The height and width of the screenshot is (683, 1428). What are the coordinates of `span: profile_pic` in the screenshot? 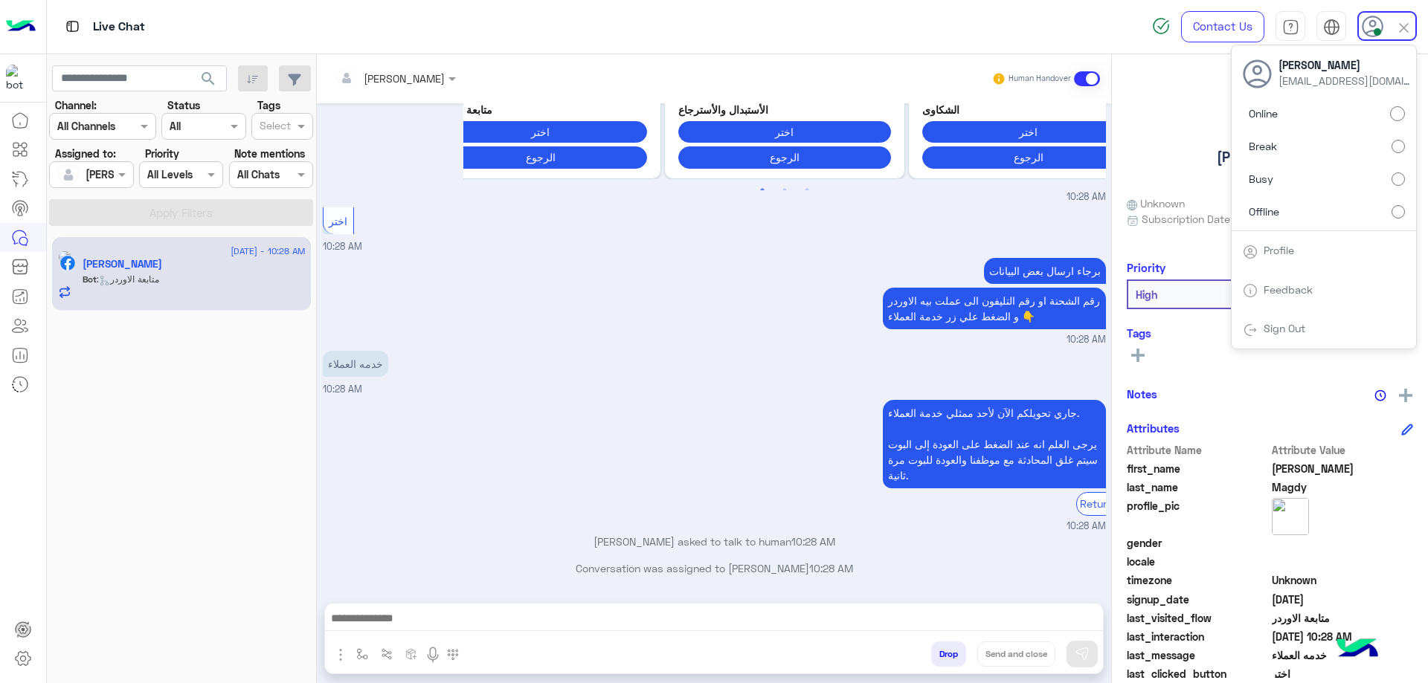 It's located at (1197, 515).